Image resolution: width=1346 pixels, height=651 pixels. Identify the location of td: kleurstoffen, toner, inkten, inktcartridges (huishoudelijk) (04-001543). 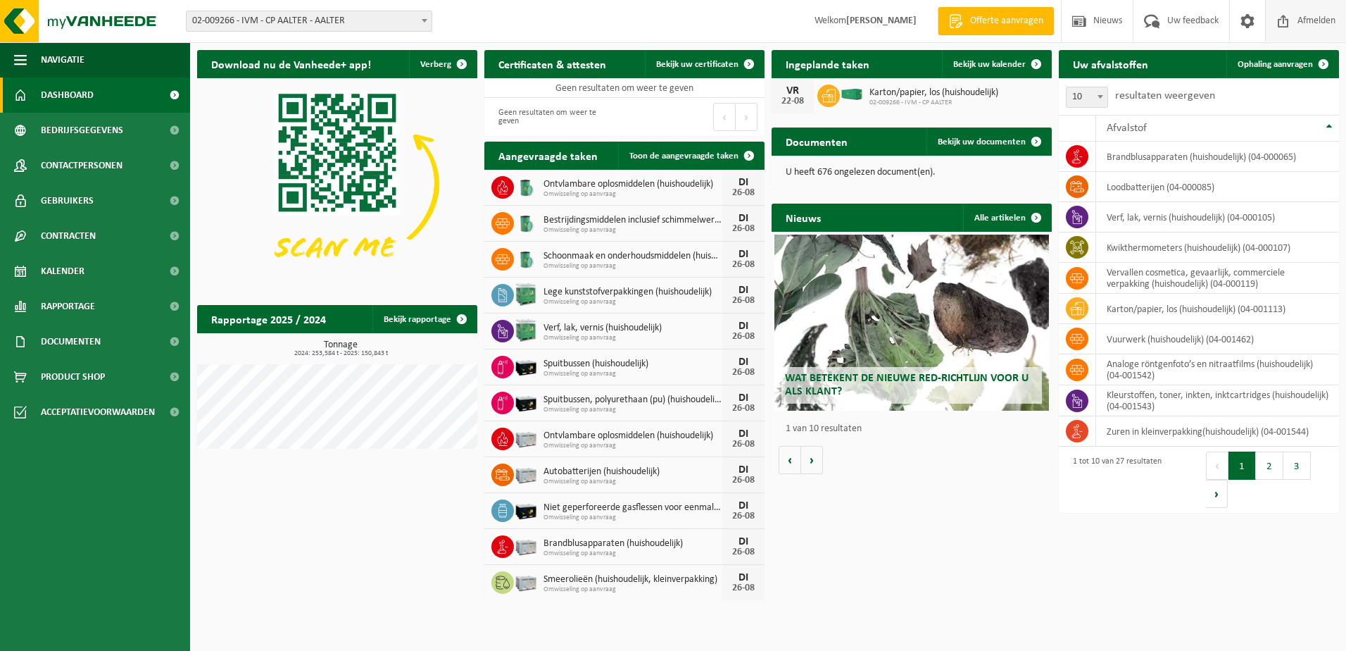
(1217, 401).